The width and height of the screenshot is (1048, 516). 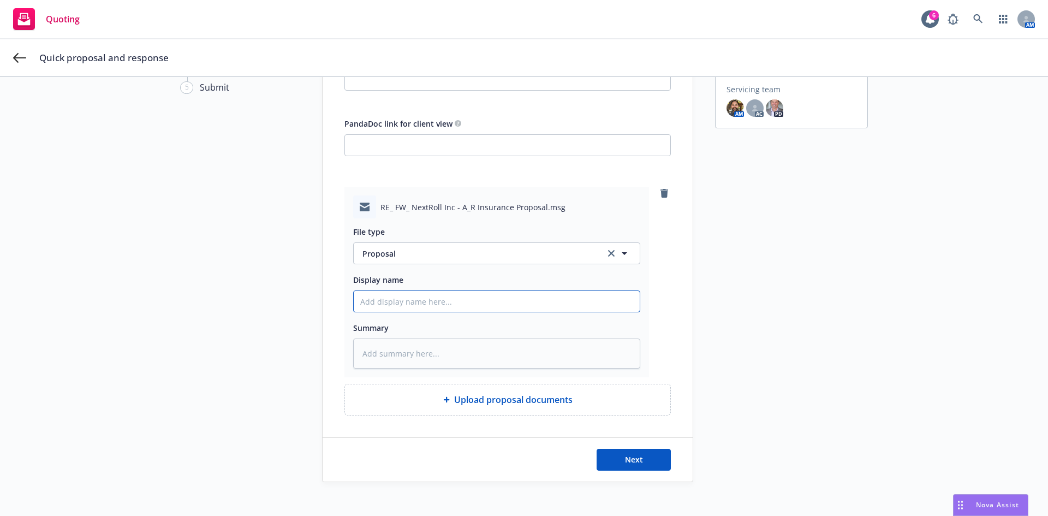 I want to click on span: Display name, so click(x=378, y=280).